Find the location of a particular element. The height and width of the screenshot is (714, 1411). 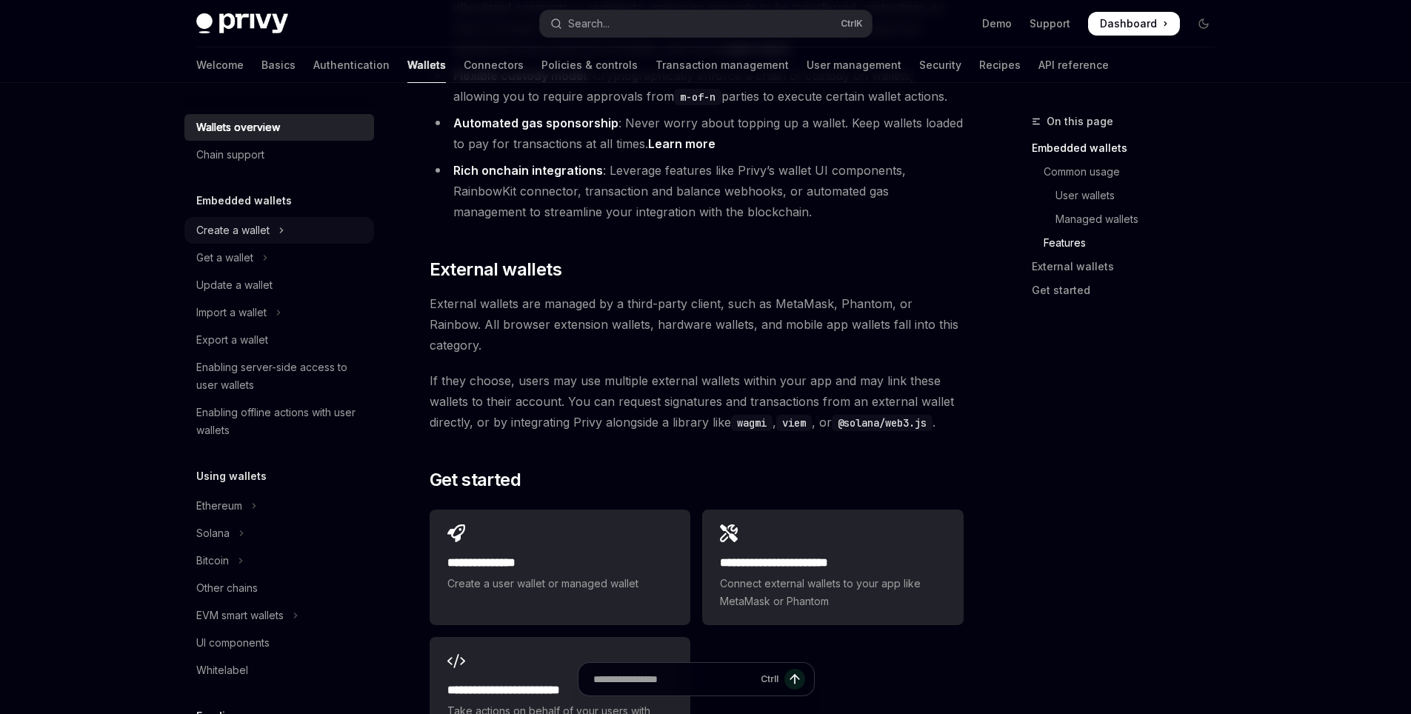

div: Import a wallet is located at coordinates (231, 313).